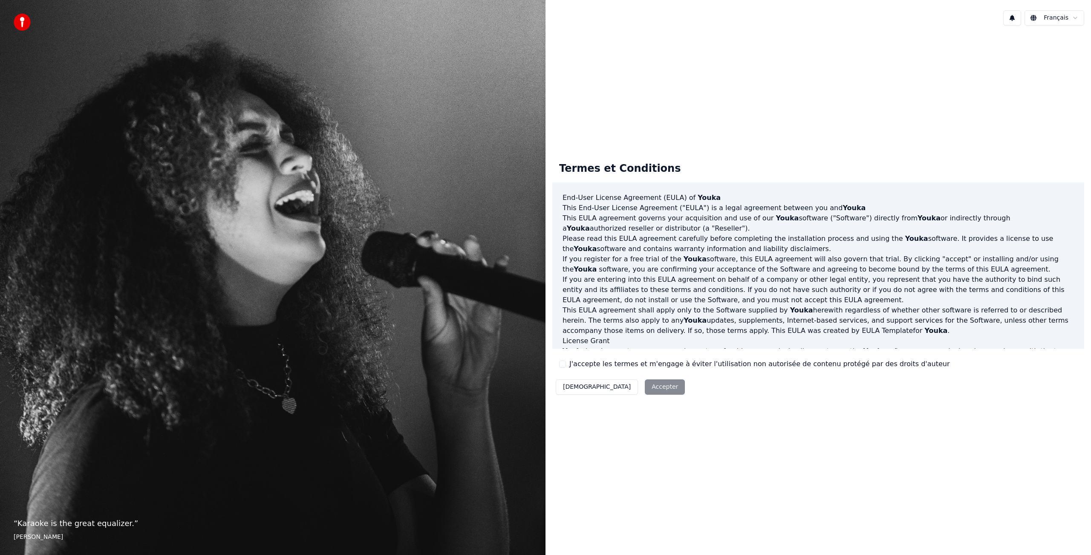 This screenshot has width=1091, height=555. I want to click on label: J'accepte les termes et m'engage à éviter l'utilisation non autorisée de contenu protégé par des ..., so click(759, 364).